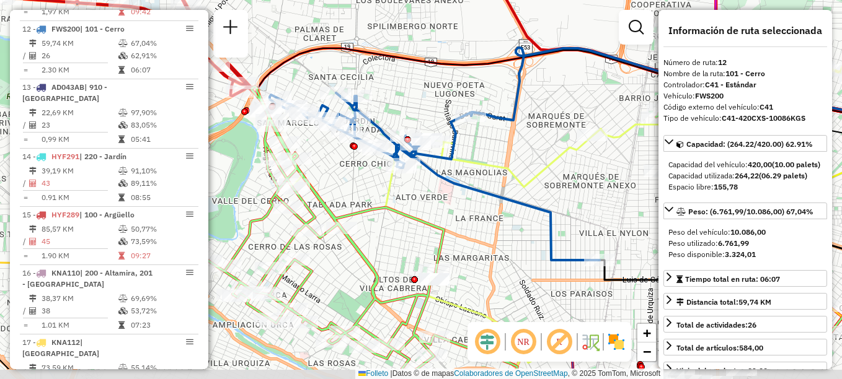 Image resolution: width=842 pixels, height=379 pixels. I want to click on td: 45, so click(79, 242).